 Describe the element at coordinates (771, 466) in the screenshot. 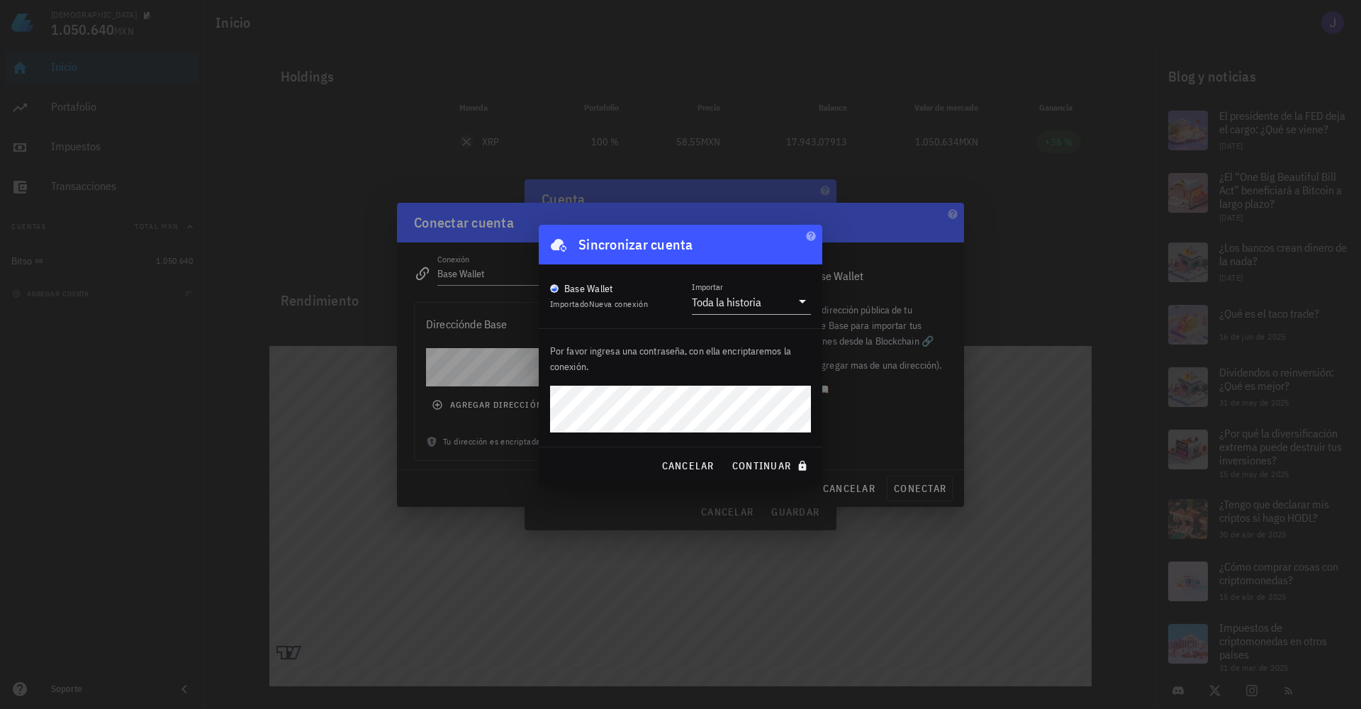

I see `span: continuar` at that location.